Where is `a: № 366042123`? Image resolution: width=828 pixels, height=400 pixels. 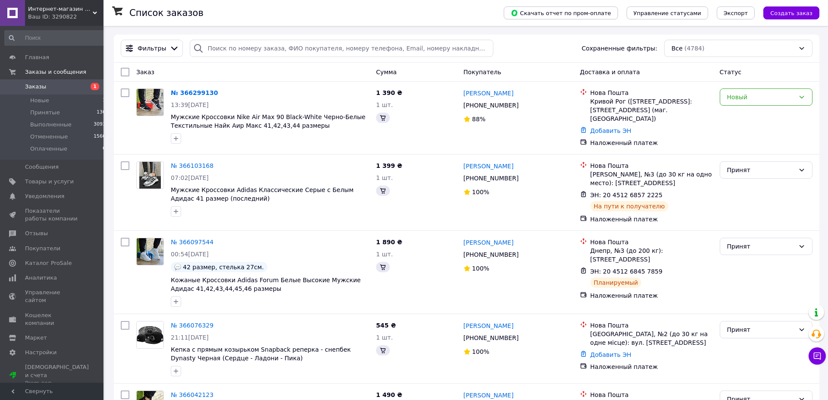 a: № 366042123 is located at coordinates (192, 395).